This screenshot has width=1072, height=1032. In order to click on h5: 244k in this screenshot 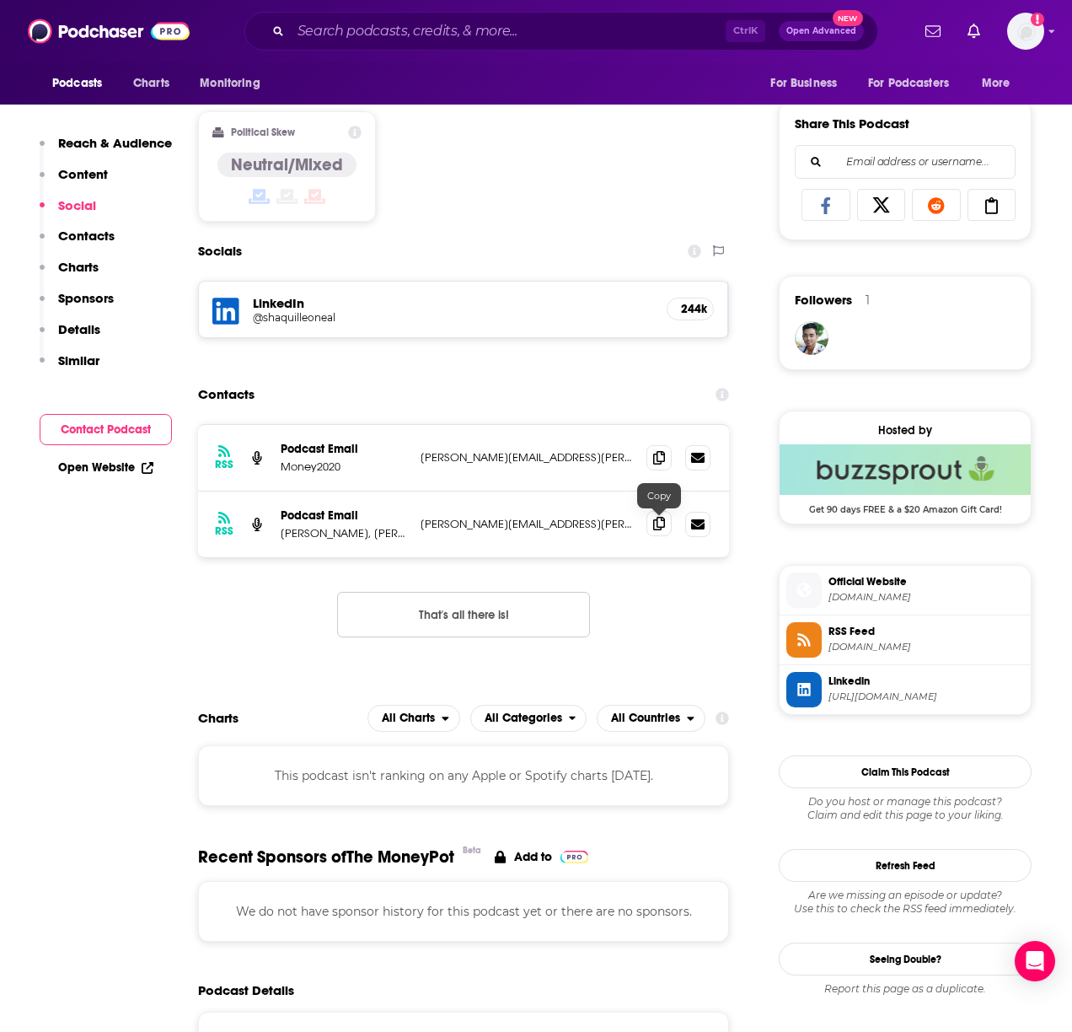, I will do `click(691, 309)`.